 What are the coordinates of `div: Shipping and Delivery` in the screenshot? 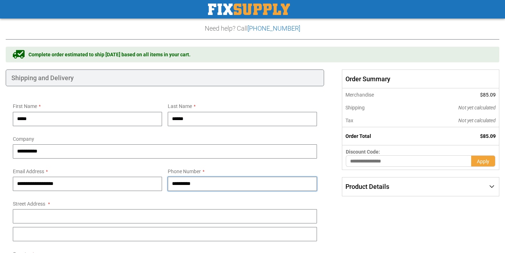 It's located at (165, 78).